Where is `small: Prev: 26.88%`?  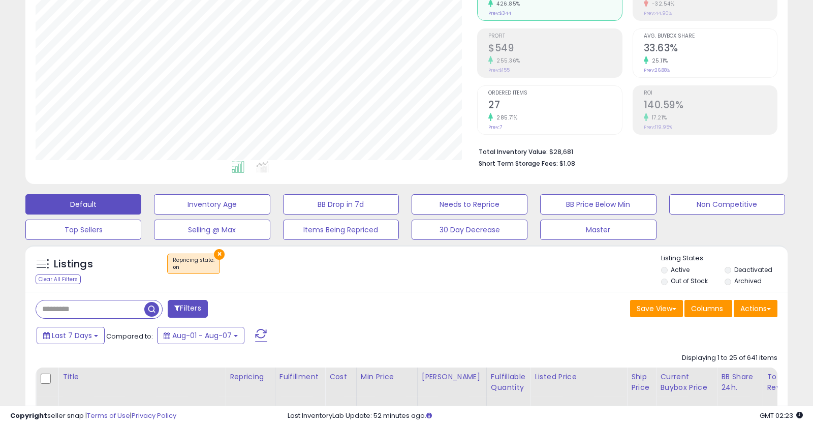
small: Prev: 26.88% is located at coordinates (656, 70).